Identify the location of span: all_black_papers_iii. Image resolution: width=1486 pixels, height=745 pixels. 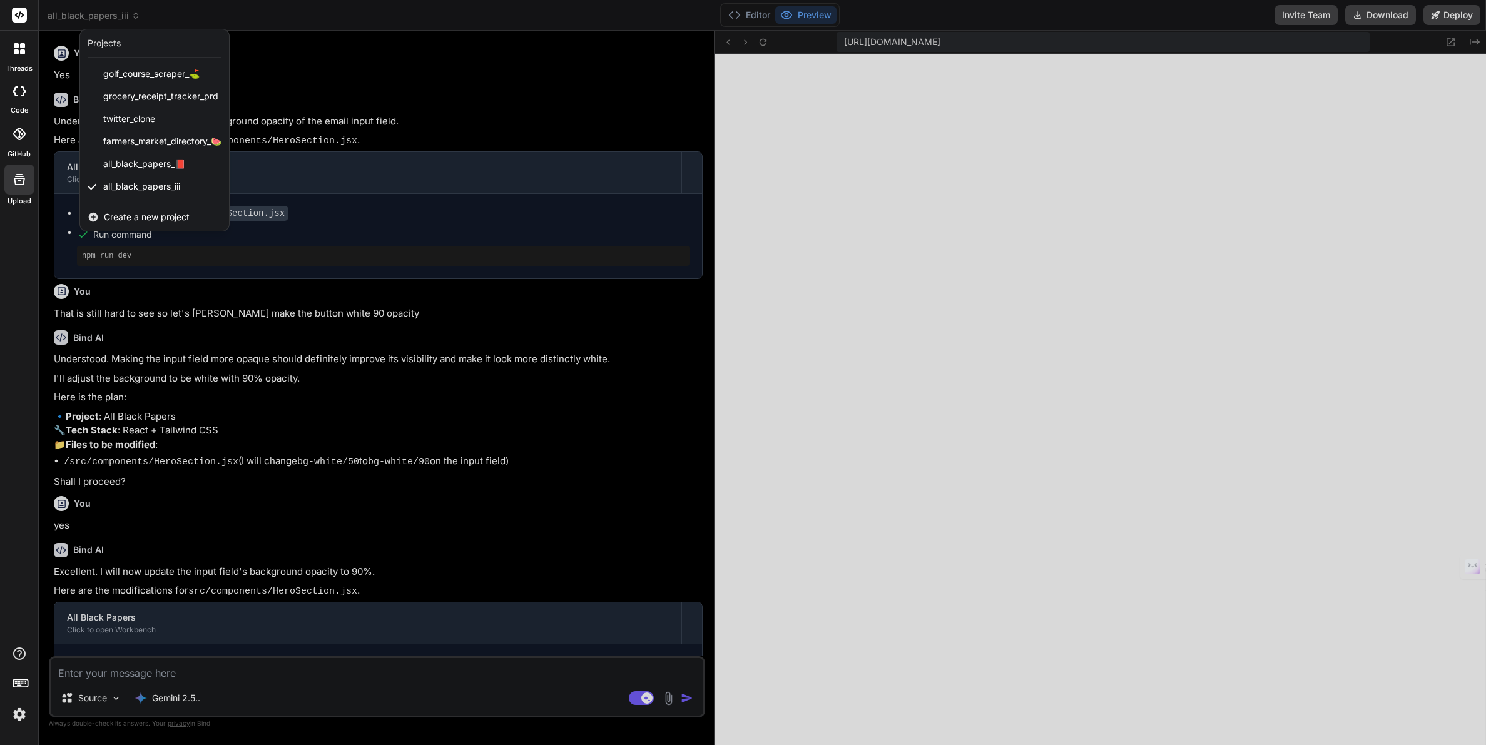
(141, 187).